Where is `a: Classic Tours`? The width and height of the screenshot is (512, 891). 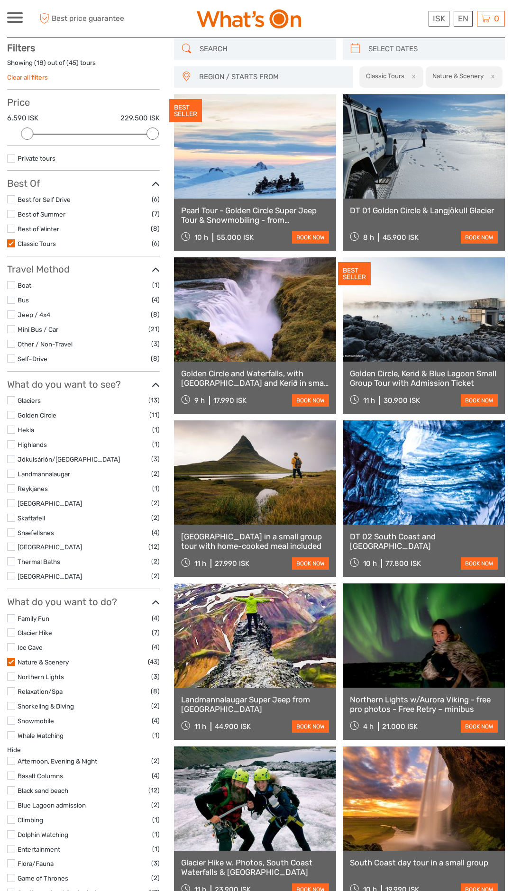
a: Classic Tours is located at coordinates (37, 244).